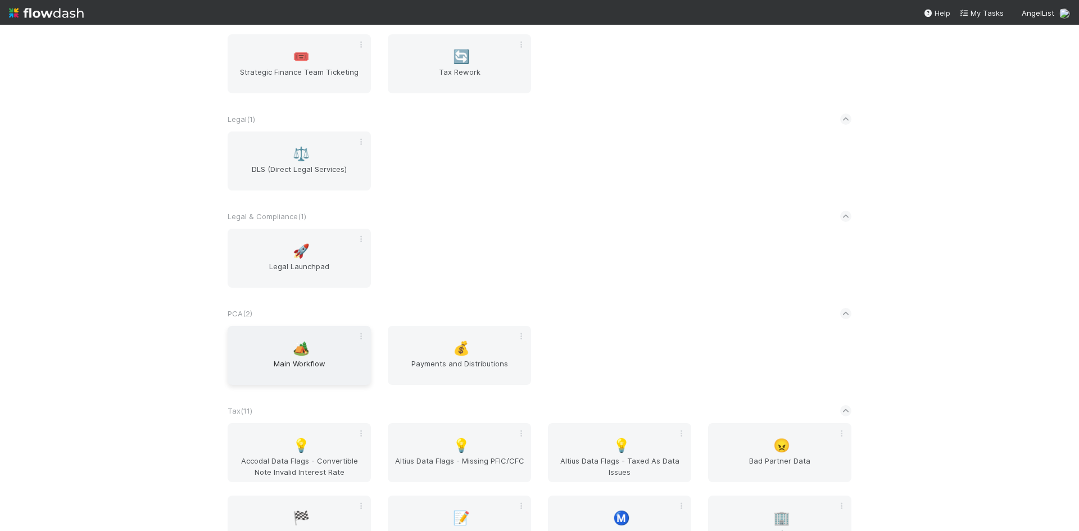 The image size is (1079, 531). What do you see at coordinates (299, 272) in the screenshot?
I see `span: Legal Launchpad` at bounding box center [299, 272].